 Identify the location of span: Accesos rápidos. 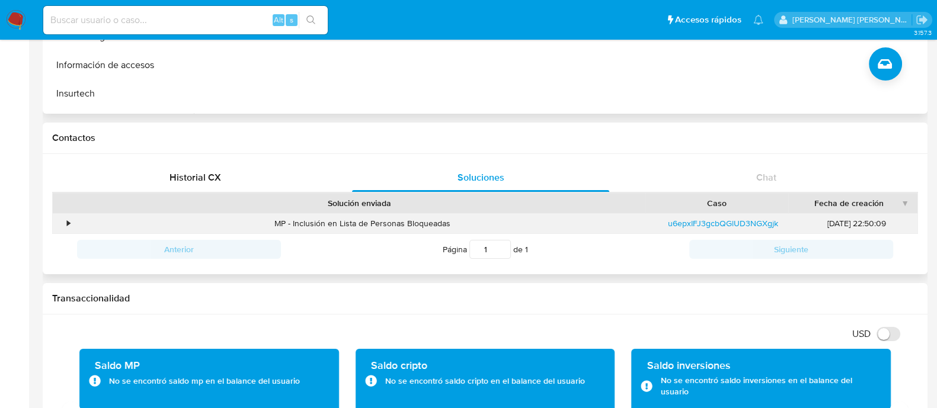
(708, 20).